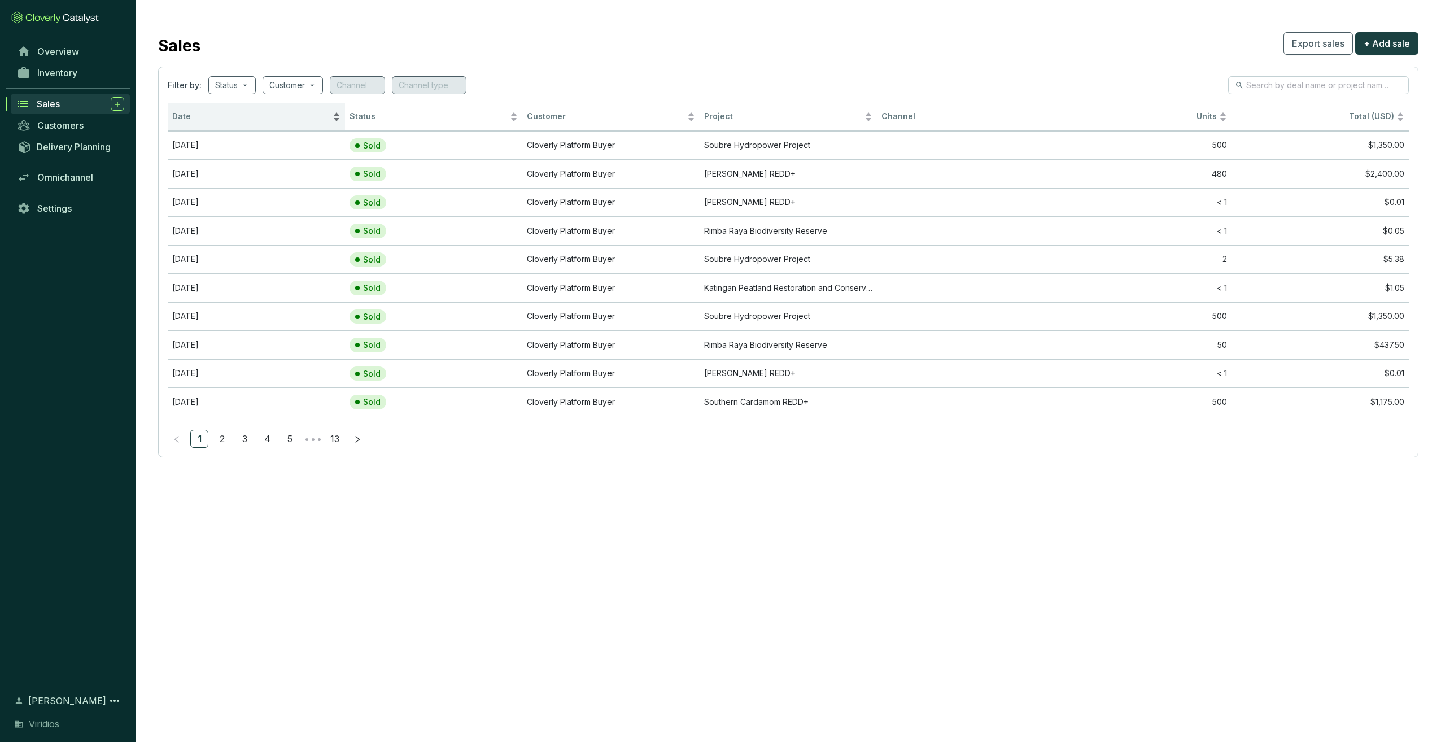 The height and width of the screenshot is (742, 1441). I want to click on td: 2, so click(1143, 259).